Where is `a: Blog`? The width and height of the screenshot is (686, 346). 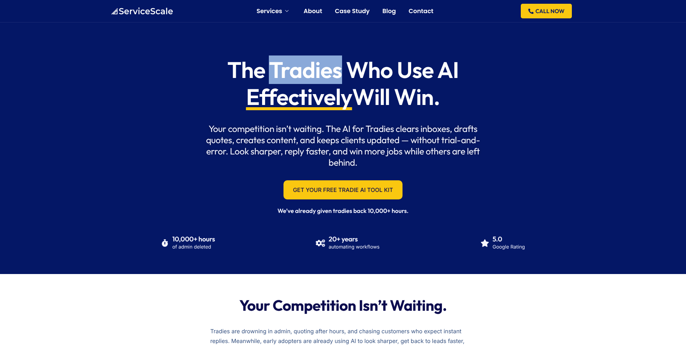 a: Blog is located at coordinates (389, 11).